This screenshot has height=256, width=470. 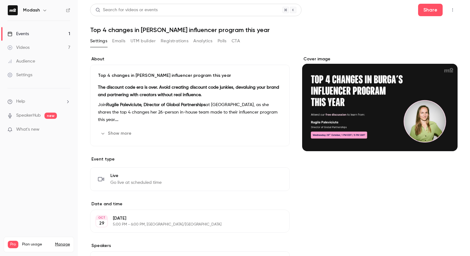 What do you see at coordinates (380, 59) in the screenshot?
I see `label: Cover image` at bounding box center [380, 59].